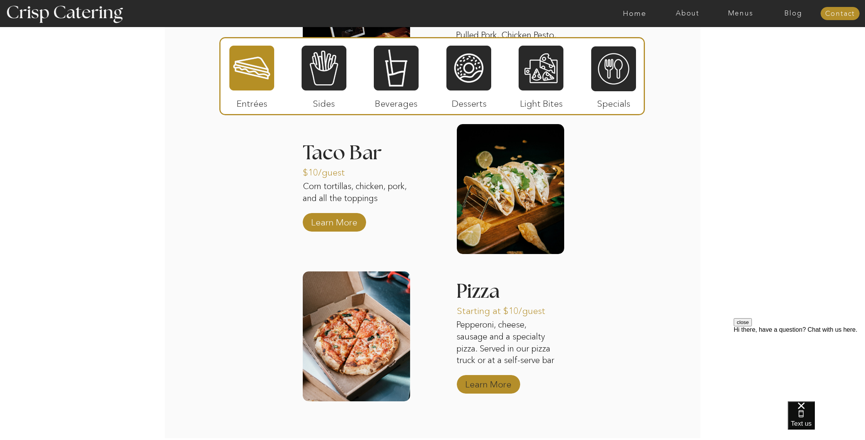 This screenshot has width=865, height=440. Describe the element at coordinates (357, 148) in the screenshot. I see `h3: Taco Bar` at that location.